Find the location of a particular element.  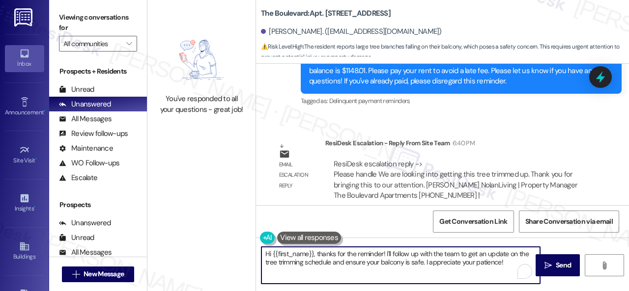

div: ResiDesk escalation reply -> Please handle We are looking into getting this tree trimmed up. Than... is located at coordinates (455, 180).